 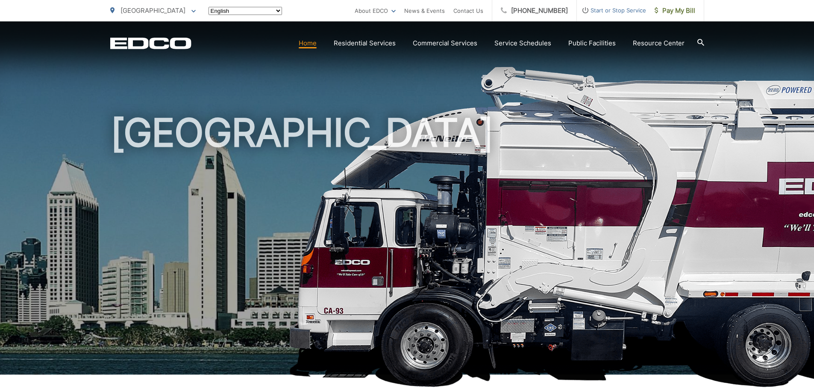 I want to click on a: Resource Center, so click(x=659, y=43).